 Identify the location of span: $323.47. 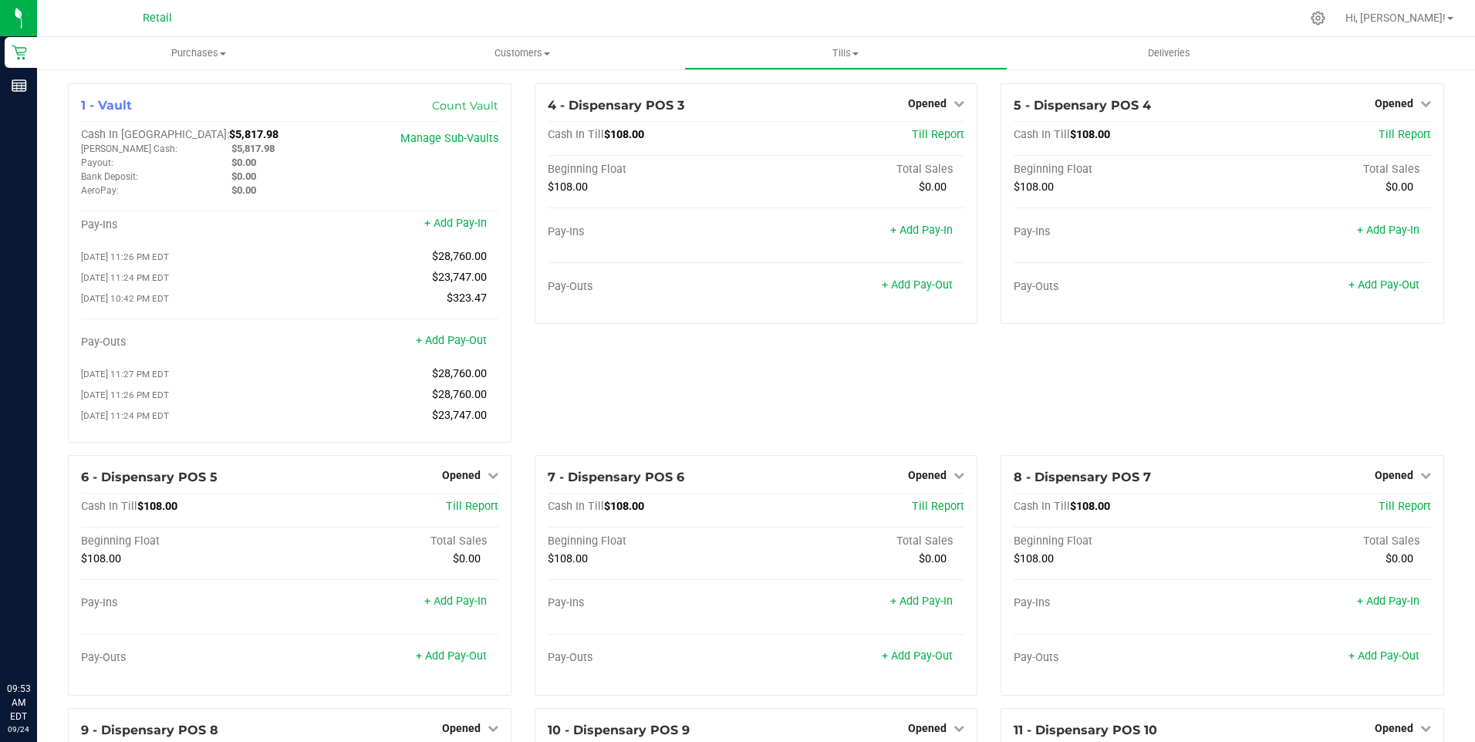
(467, 298).